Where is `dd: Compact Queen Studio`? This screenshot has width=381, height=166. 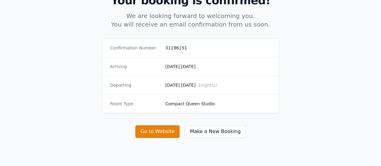 dd: Compact Queen Studio is located at coordinates (218, 104).